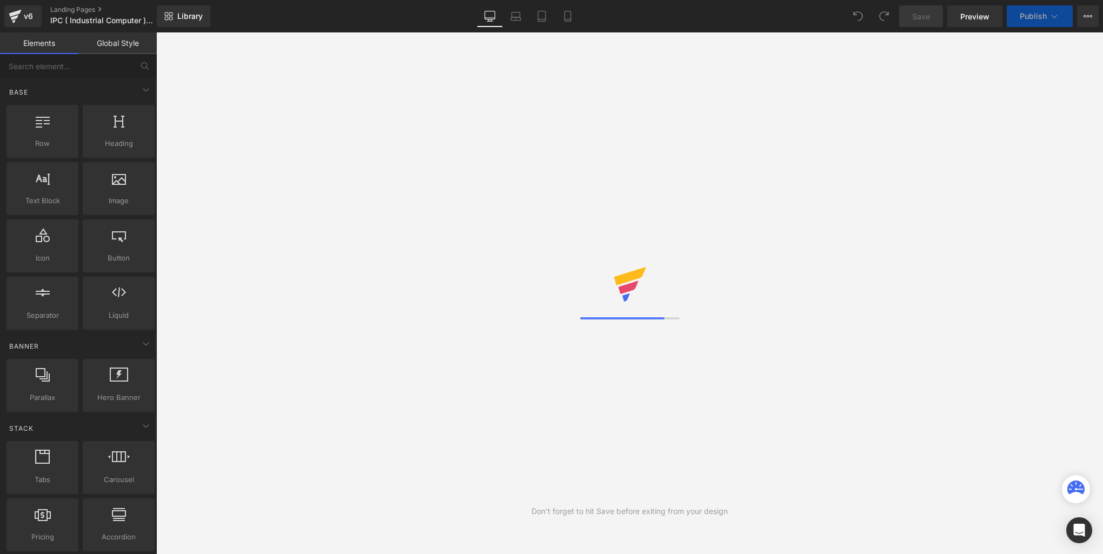 The image size is (1103, 554). Describe the element at coordinates (975, 16) in the screenshot. I see `a: Preview` at that location.